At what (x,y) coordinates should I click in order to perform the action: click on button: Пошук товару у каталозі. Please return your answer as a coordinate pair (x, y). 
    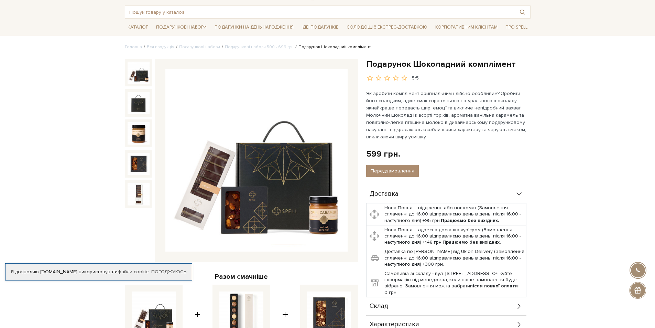
    Looking at the image, I should click on (522, 12).